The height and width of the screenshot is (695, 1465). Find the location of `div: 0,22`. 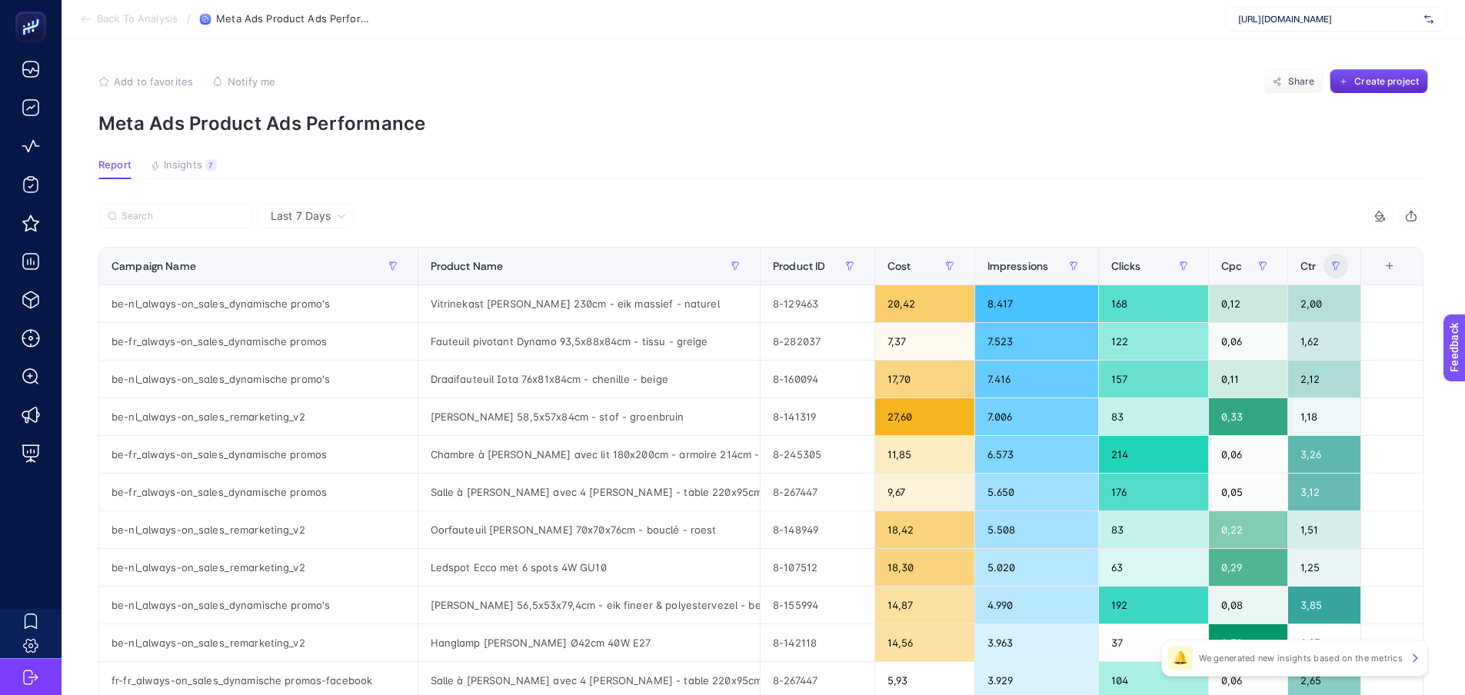

div: 0,22 is located at coordinates (1248, 530).